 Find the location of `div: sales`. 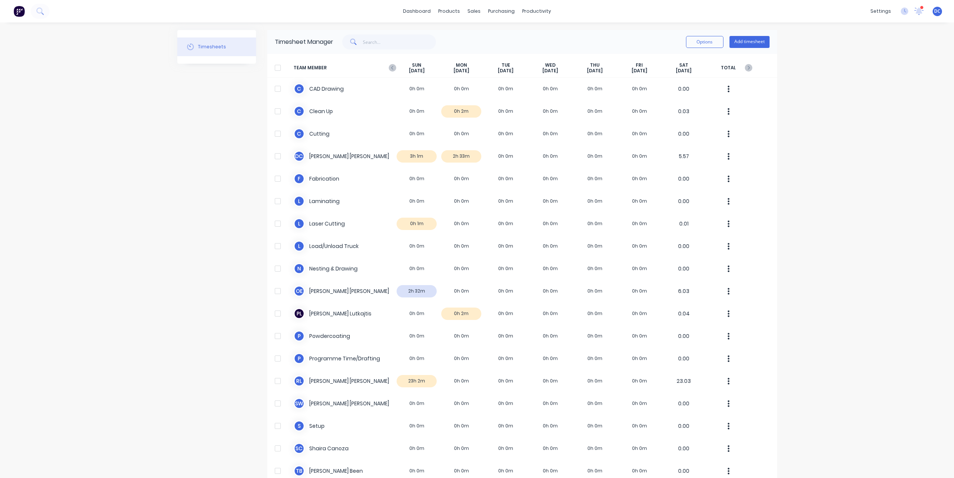

div: sales is located at coordinates (474, 11).